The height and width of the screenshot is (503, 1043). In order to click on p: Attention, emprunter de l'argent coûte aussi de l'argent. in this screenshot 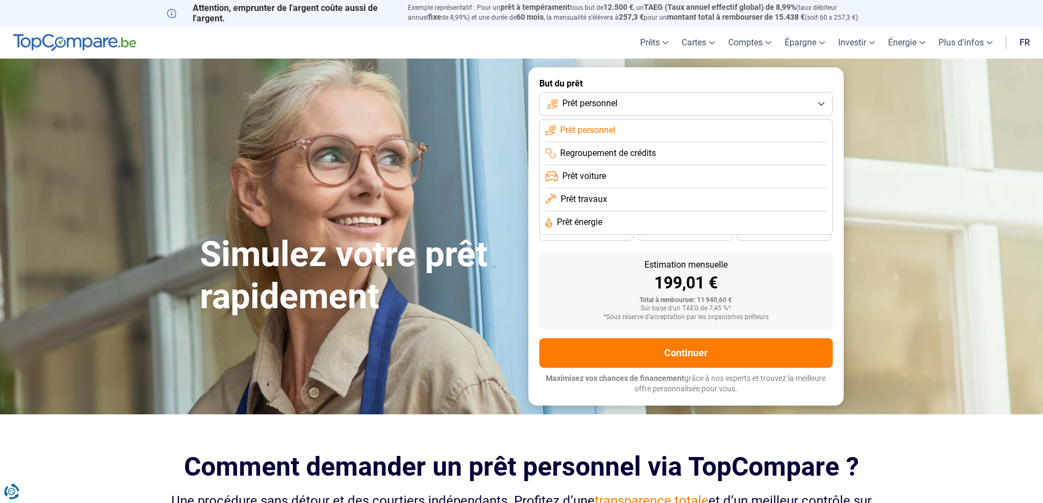, I will do `click(281, 13)`.